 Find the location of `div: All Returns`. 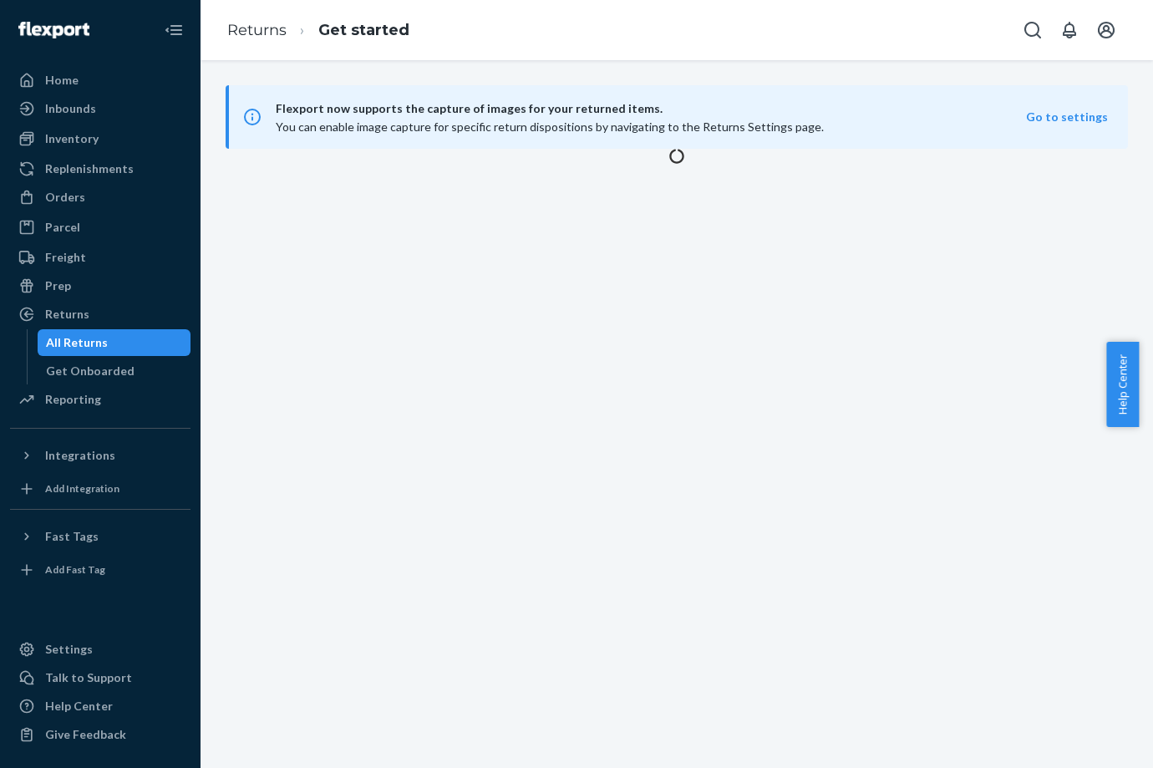

div: All Returns is located at coordinates (77, 343).